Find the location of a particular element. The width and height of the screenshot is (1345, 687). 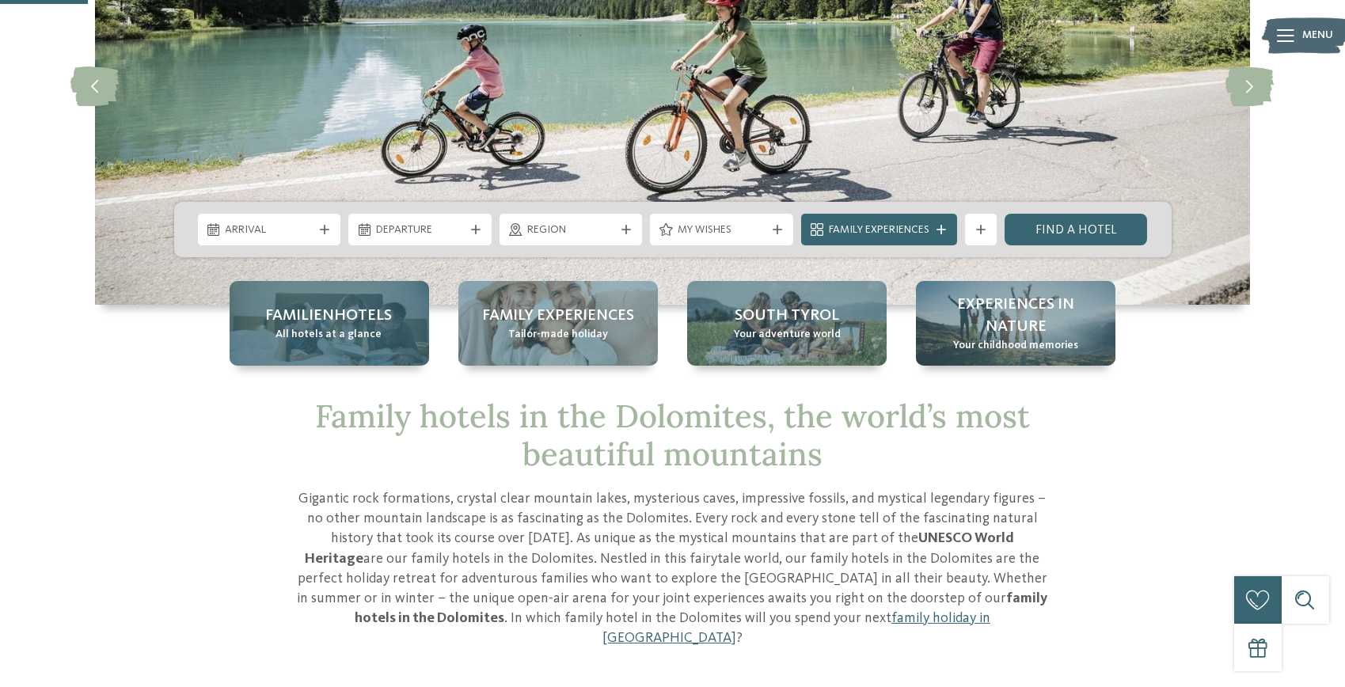

a: Family hotels in the Dolomites: Holidays in the realm of the Pale Mountains Experiences in nature... is located at coordinates (1015, 323).